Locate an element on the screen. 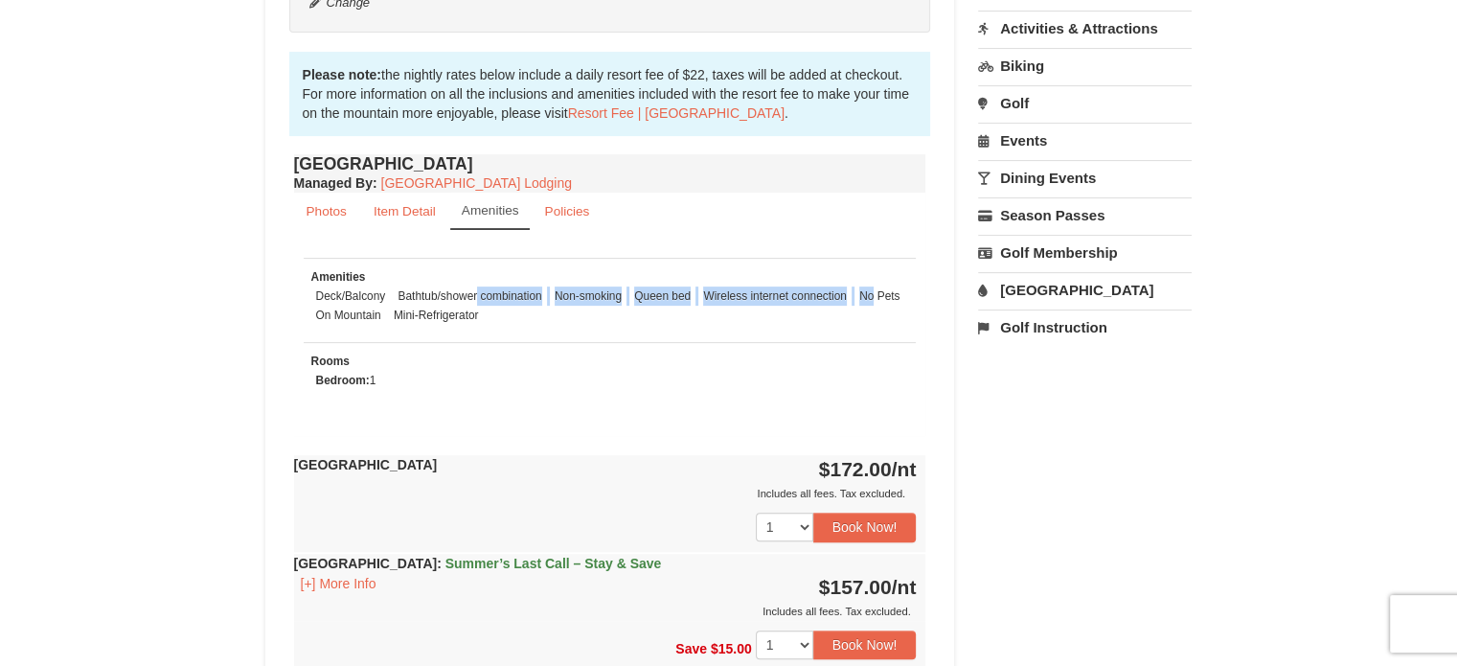  small: Item Detail is located at coordinates (404, 211).